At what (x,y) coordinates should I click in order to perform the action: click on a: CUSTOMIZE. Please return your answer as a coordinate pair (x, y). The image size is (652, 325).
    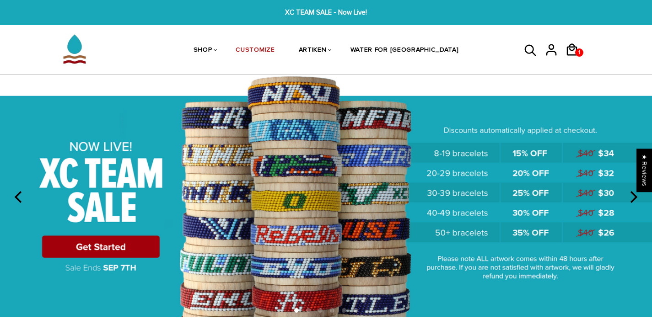
    Looking at the image, I should click on (255, 51).